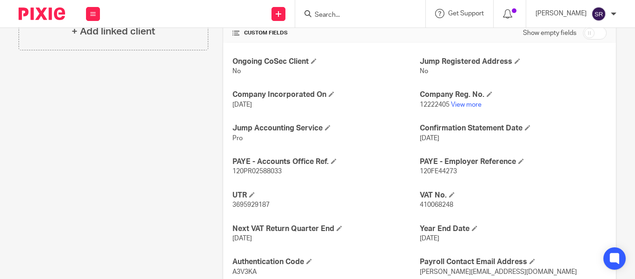 This screenshot has width=635, height=279. Describe the element at coordinates (326, 161) in the screenshot. I see `h4: PAYE - Accounts Office Ref.` at that location.